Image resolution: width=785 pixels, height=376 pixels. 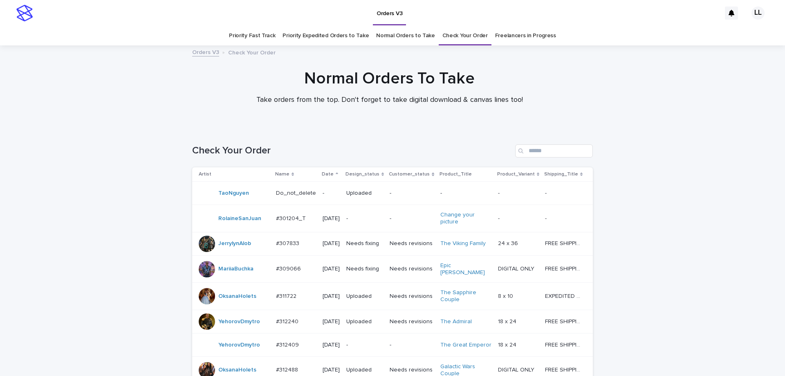 I want to click on a: Normal Orders to Take, so click(x=406, y=36).